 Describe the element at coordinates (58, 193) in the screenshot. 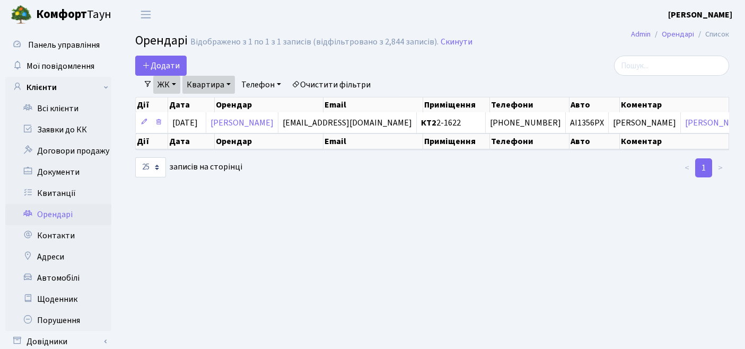

I see `a: Квитанції` at that location.